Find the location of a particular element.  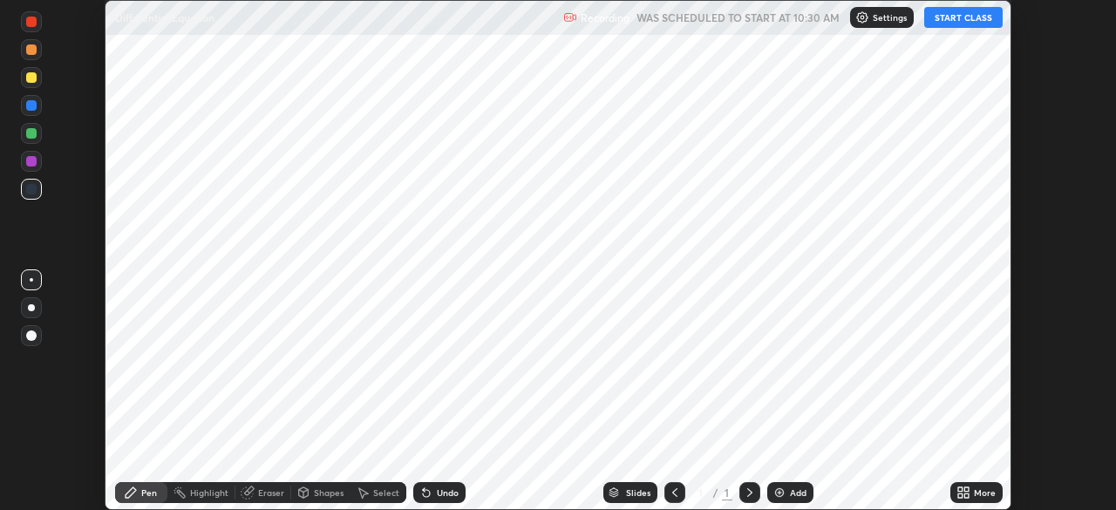

h5: WAS SCHEDULED TO START AT 10:30 AM is located at coordinates (738, 17).